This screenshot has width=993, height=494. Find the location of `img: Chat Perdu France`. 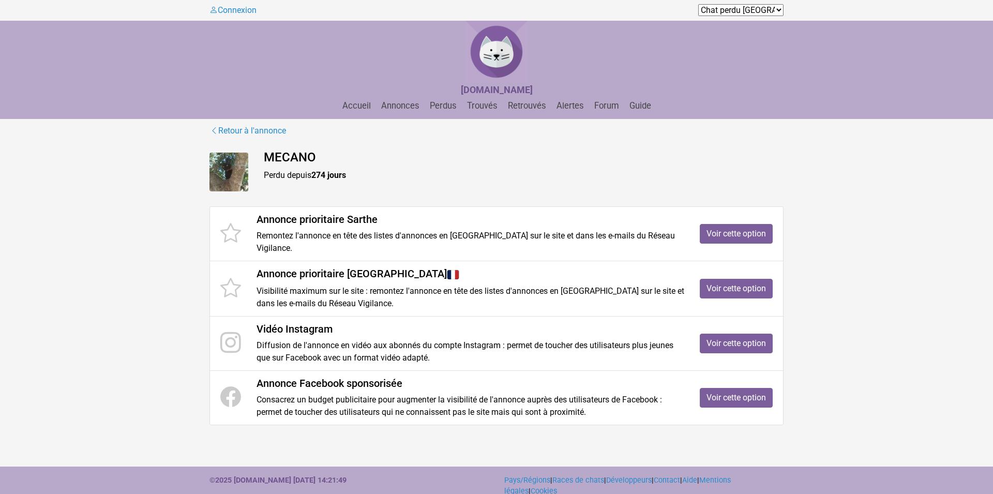

img: Chat Perdu France is located at coordinates (496, 52).